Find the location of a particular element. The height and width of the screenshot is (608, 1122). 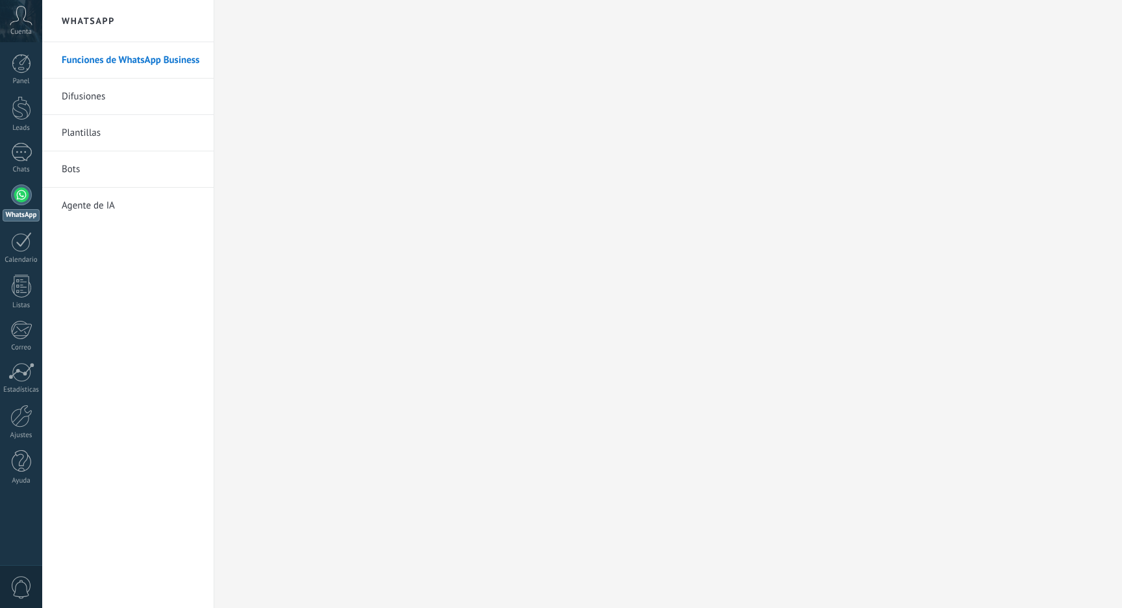

div: Correo is located at coordinates (21, 347).